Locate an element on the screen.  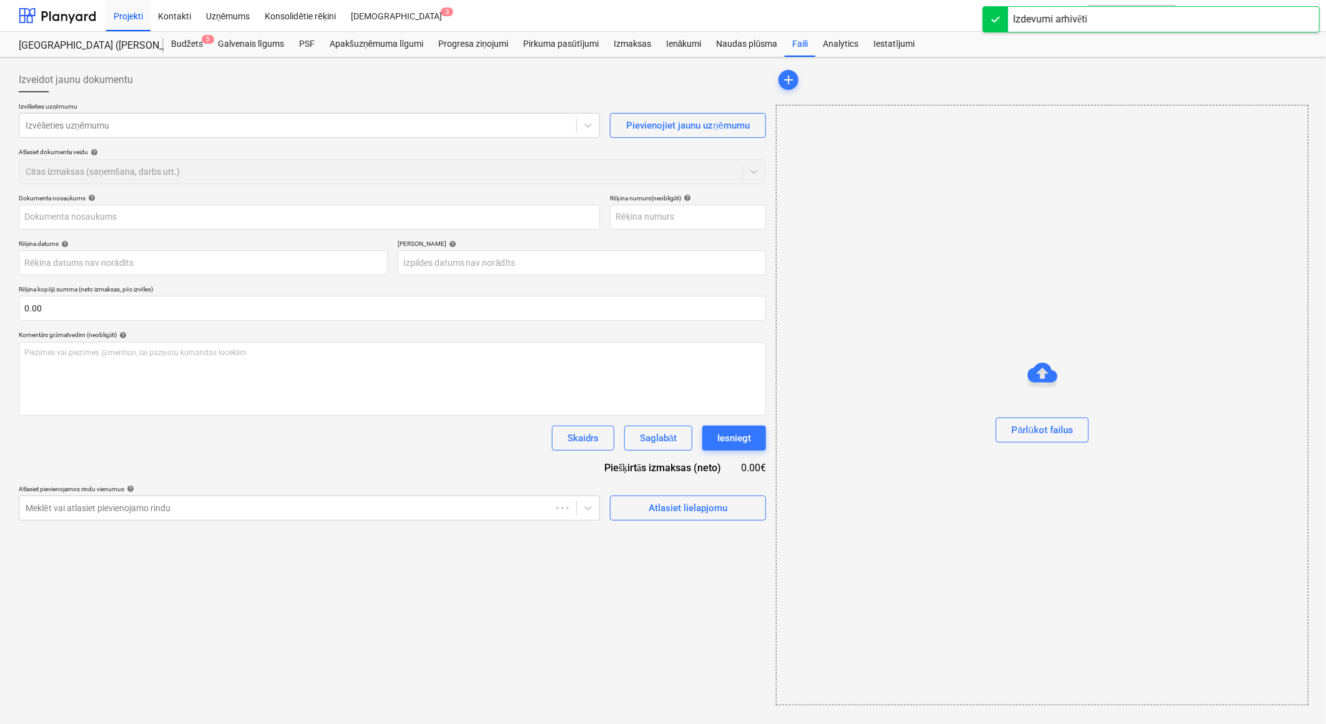
div: Analytics is located at coordinates (841, 44).